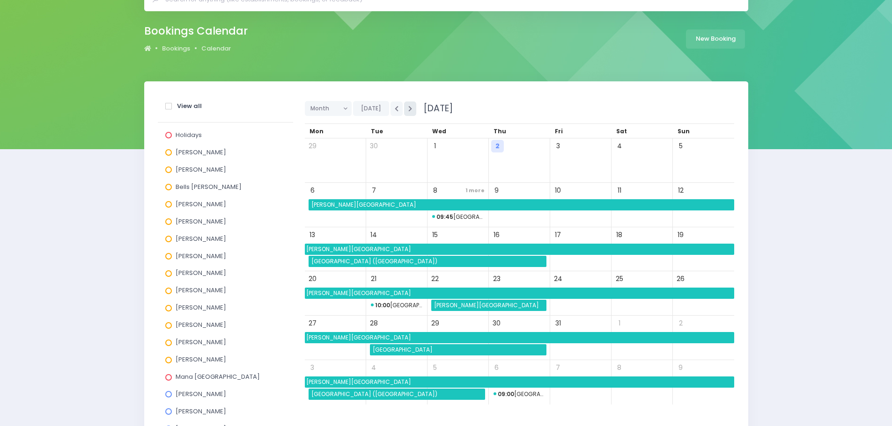 The image size is (892, 426). Describe the element at coordinates (557, 323) in the screenshot. I see `span: 31` at that location.